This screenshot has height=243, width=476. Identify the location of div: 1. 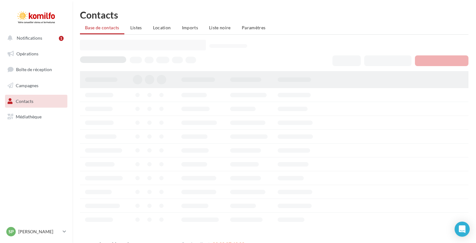
(61, 38).